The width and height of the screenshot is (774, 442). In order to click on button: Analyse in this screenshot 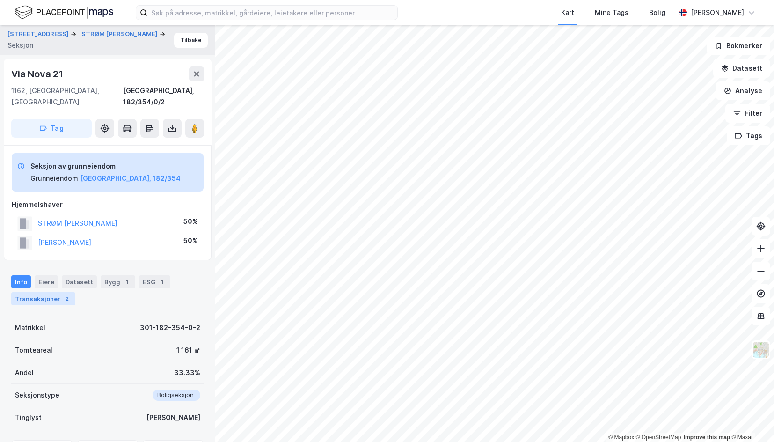, I will do `click(743, 91)`.